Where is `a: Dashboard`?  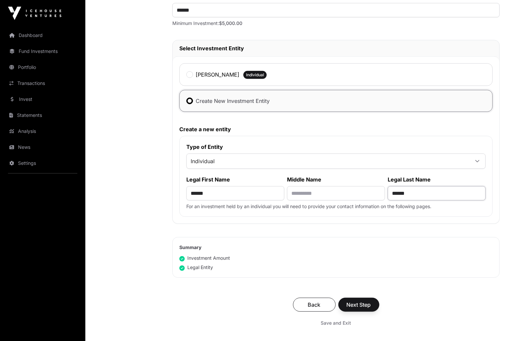
a: Dashboard is located at coordinates (43, 35).